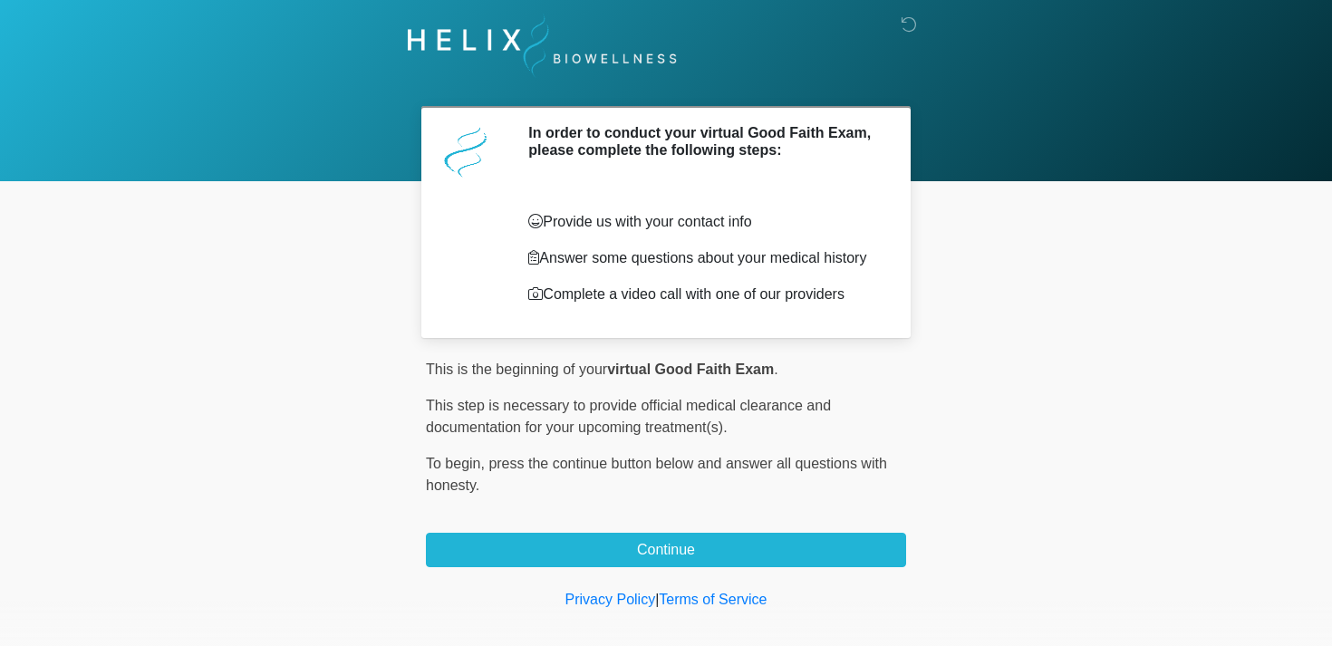 The image size is (1332, 646). Describe the element at coordinates (690, 369) in the screenshot. I see `strong: virtual Good Faith Exam` at that location.